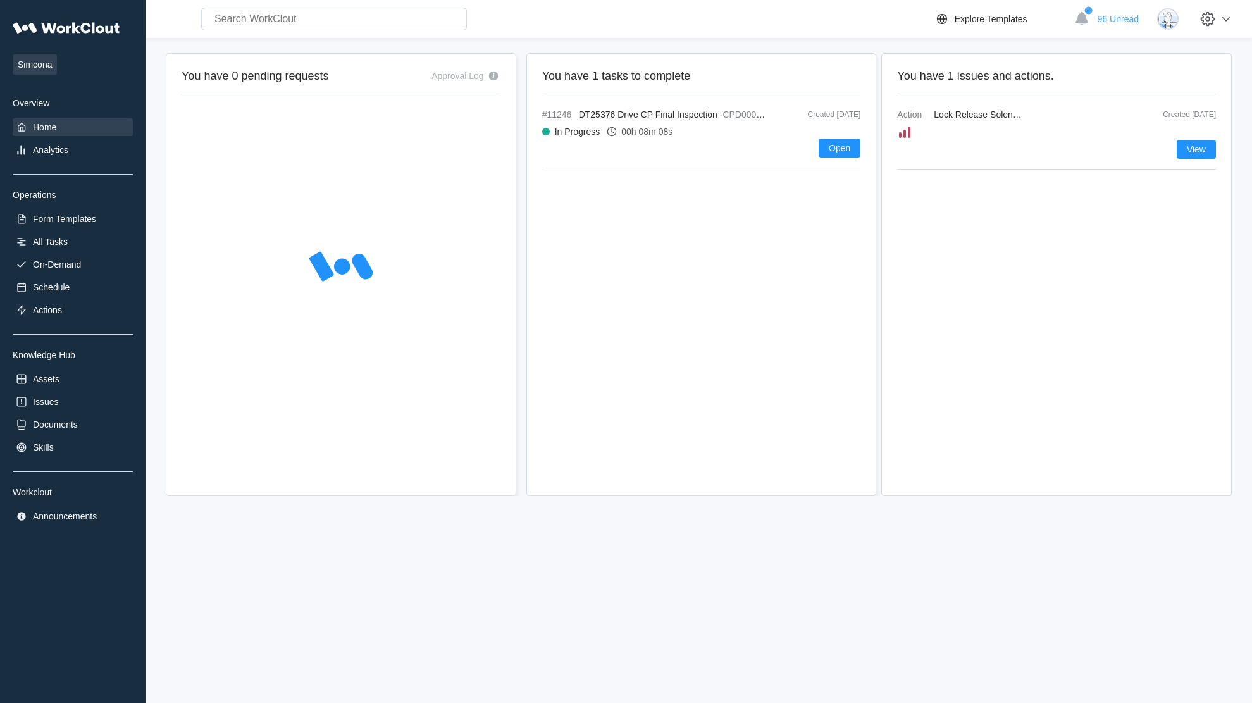 The height and width of the screenshot is (703, 1252). I want to click on div: Approval Log, so click(457, 76).